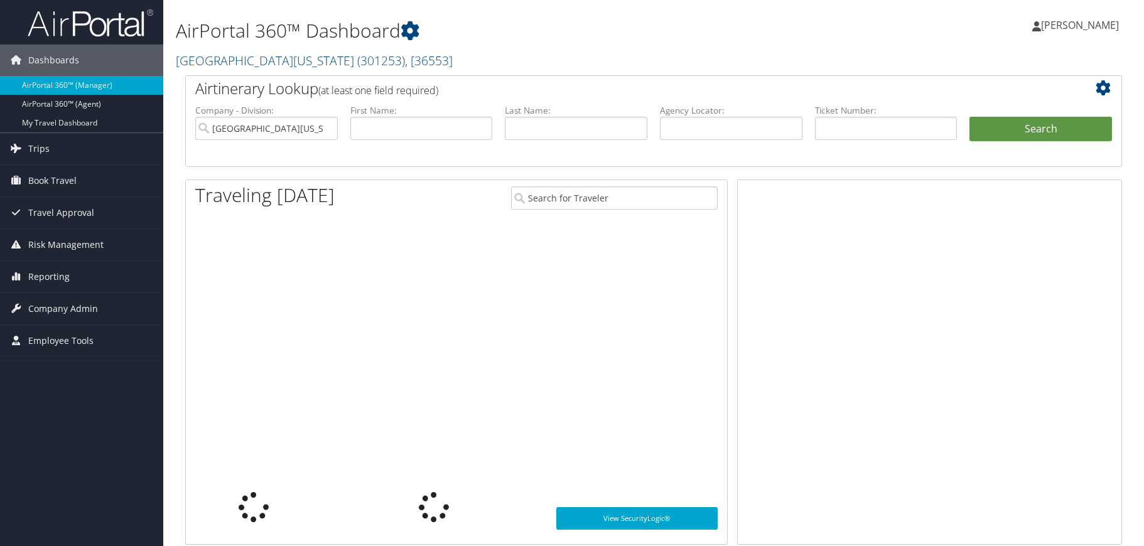  I want to click on label: Company - Division:, so click(266, 111).